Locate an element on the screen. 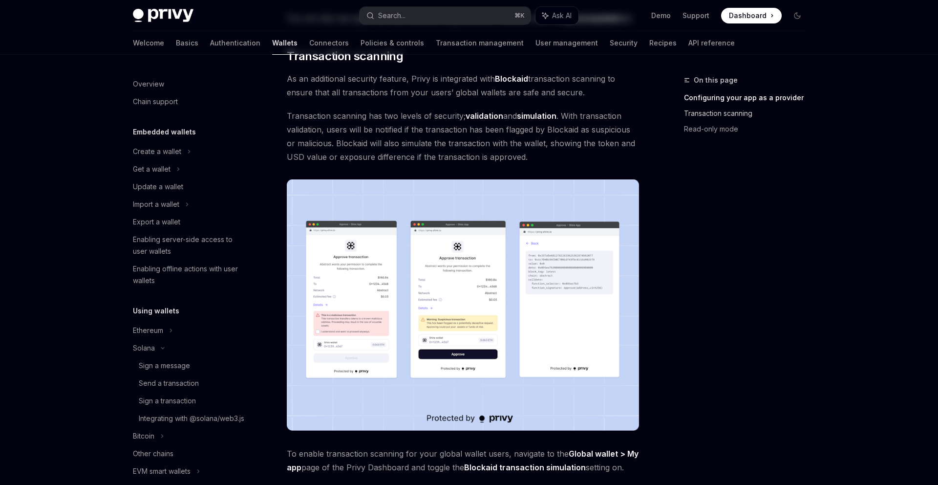 This screenshot has width=938, height=485. a: Chain support is located at coordinates (188, 102).